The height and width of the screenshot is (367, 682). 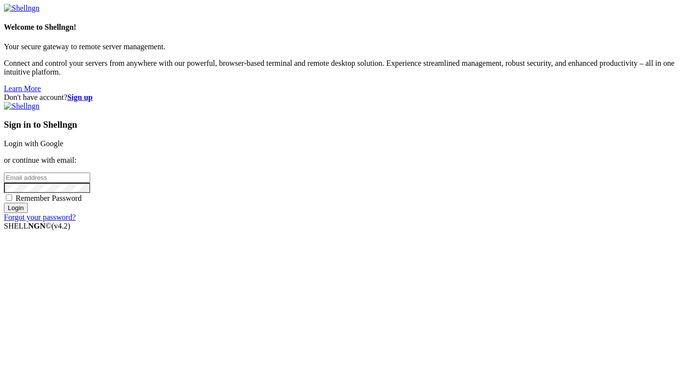 I want to click on h3: Sign in to Shellngn, so click(x=341, y=125).